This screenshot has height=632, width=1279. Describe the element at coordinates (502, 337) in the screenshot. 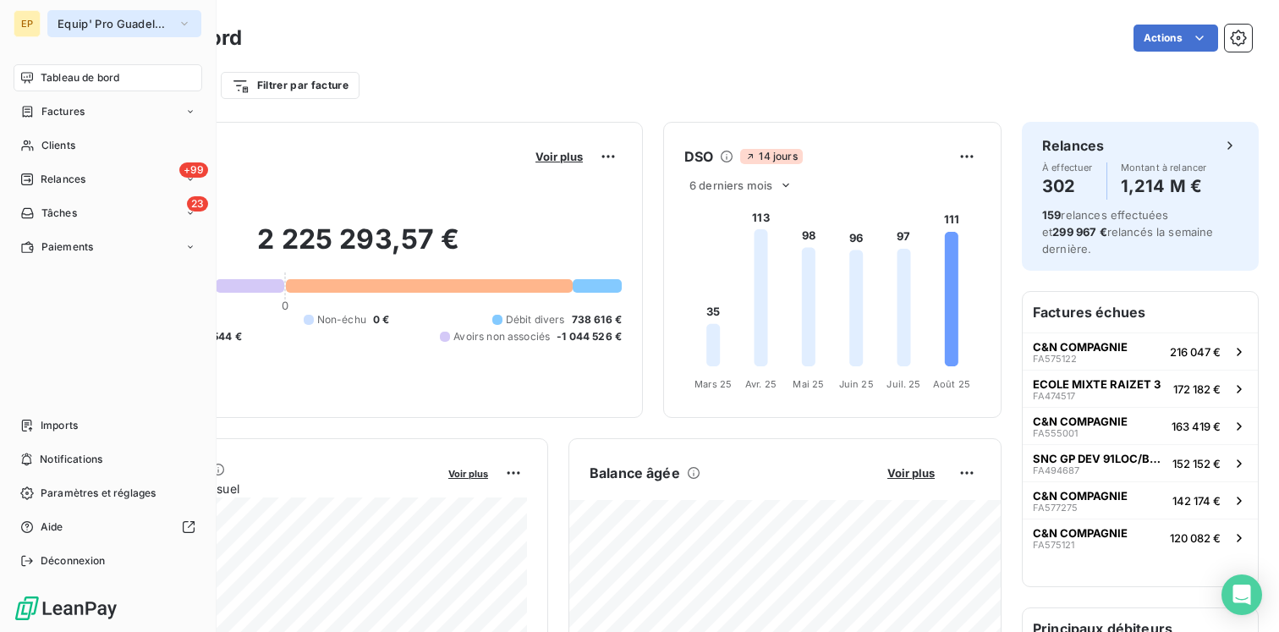

I see `span: Avoirs non associés` at that location.